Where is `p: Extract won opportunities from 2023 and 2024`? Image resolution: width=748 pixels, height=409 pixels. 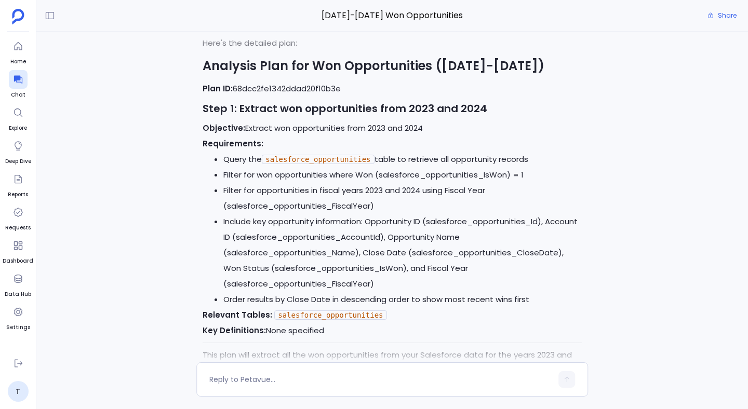 p: Extract won opportunities from 2023 and 2024 is located at coordinates (392, 128).